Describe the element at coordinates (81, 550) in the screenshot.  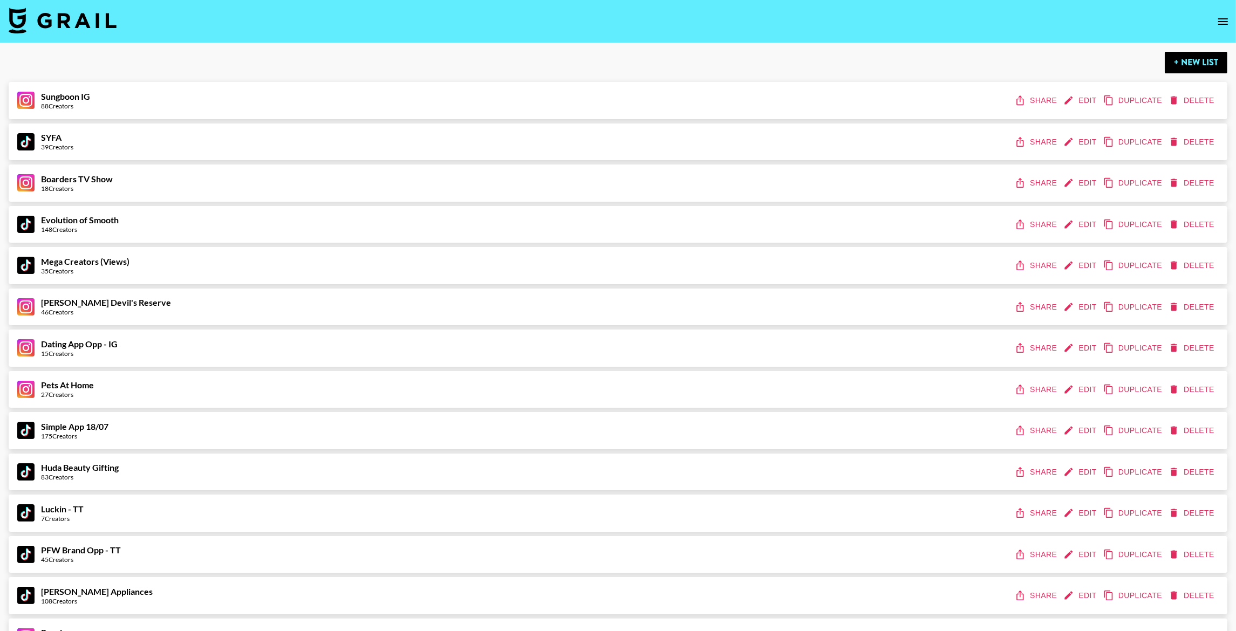
I see `strong: PFW Brand Opp - TT` at that location.